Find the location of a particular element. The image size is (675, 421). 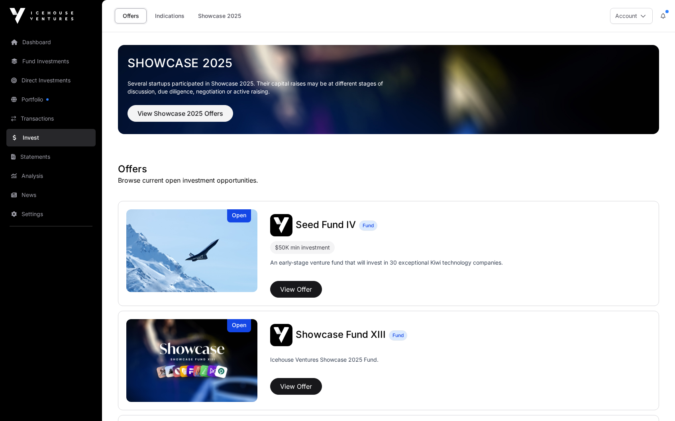

a: Dashboard is located at coordinates (51, 42).